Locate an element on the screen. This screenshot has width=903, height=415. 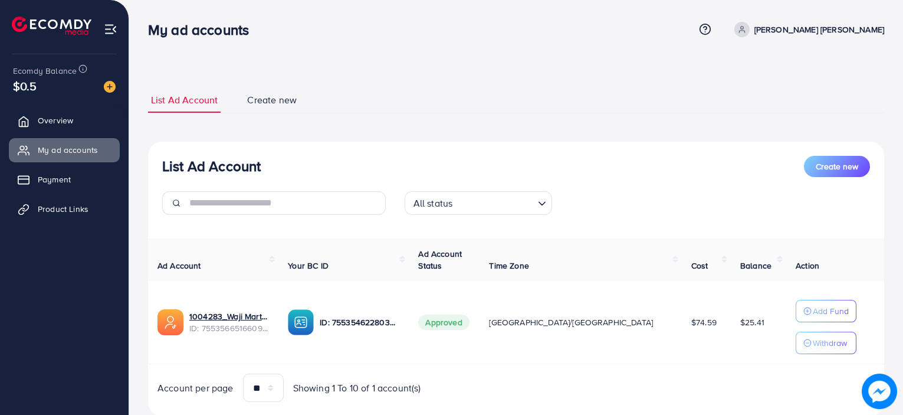
span: Product Links is located at coordinates (63, 209).